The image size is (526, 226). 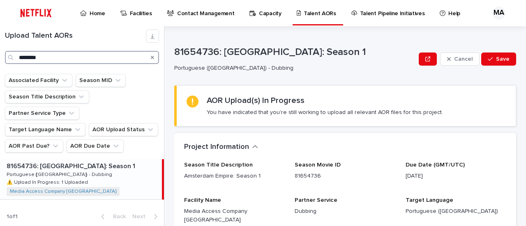 What do you see at coordinates (123, 130) in the screenshot?
I see `button: AOR Upload Status` at bounding box center [123, 130].